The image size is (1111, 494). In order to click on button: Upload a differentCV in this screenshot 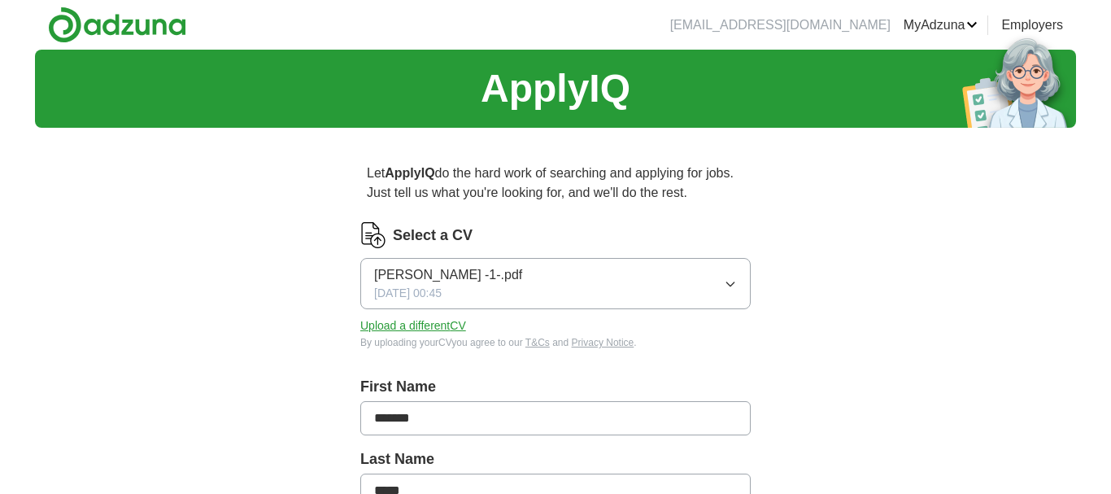, I will do `click(413, 325)`.